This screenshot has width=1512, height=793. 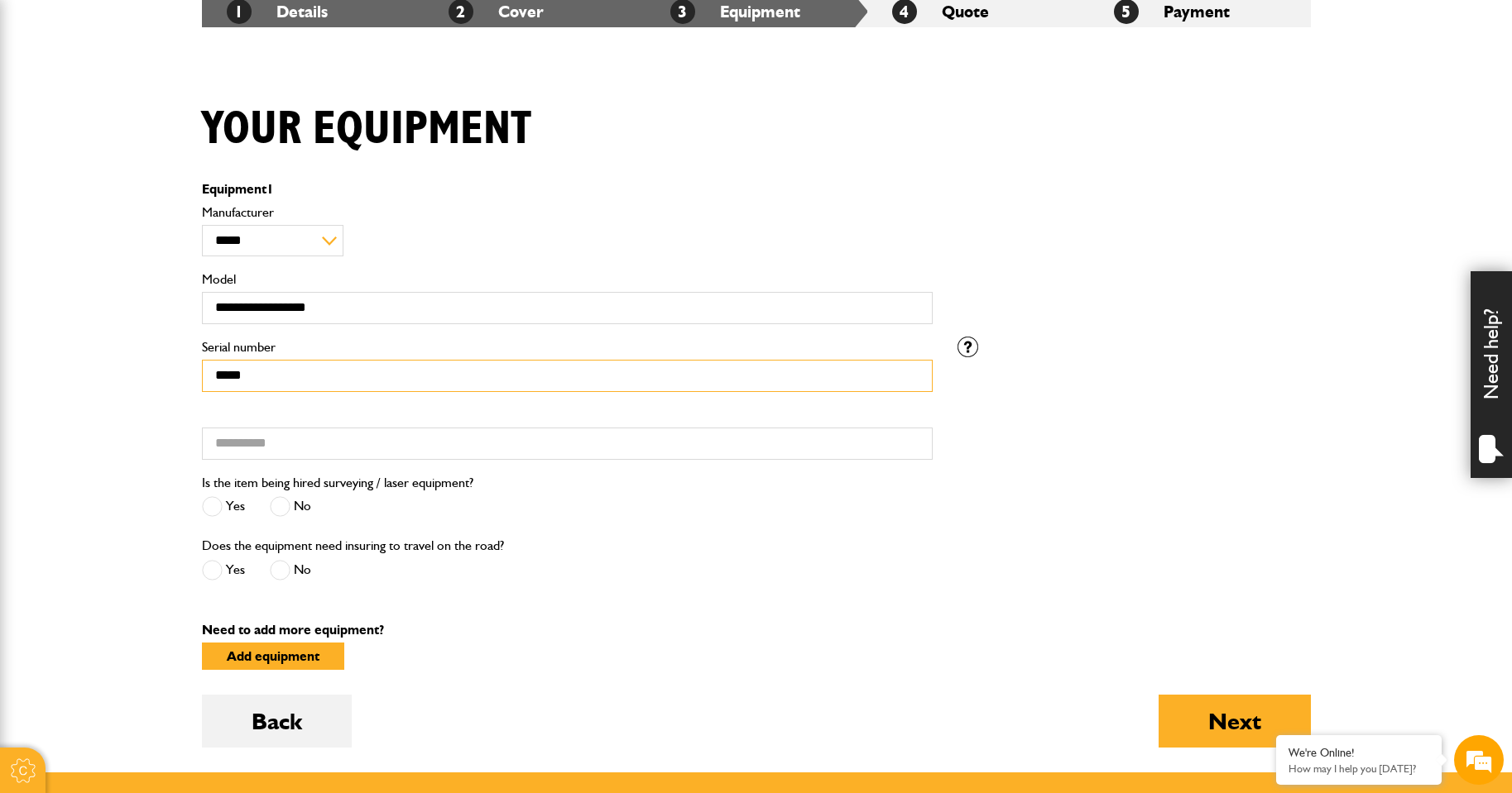 I want to click on div: We're Online!, so click(x=1358, y=752).